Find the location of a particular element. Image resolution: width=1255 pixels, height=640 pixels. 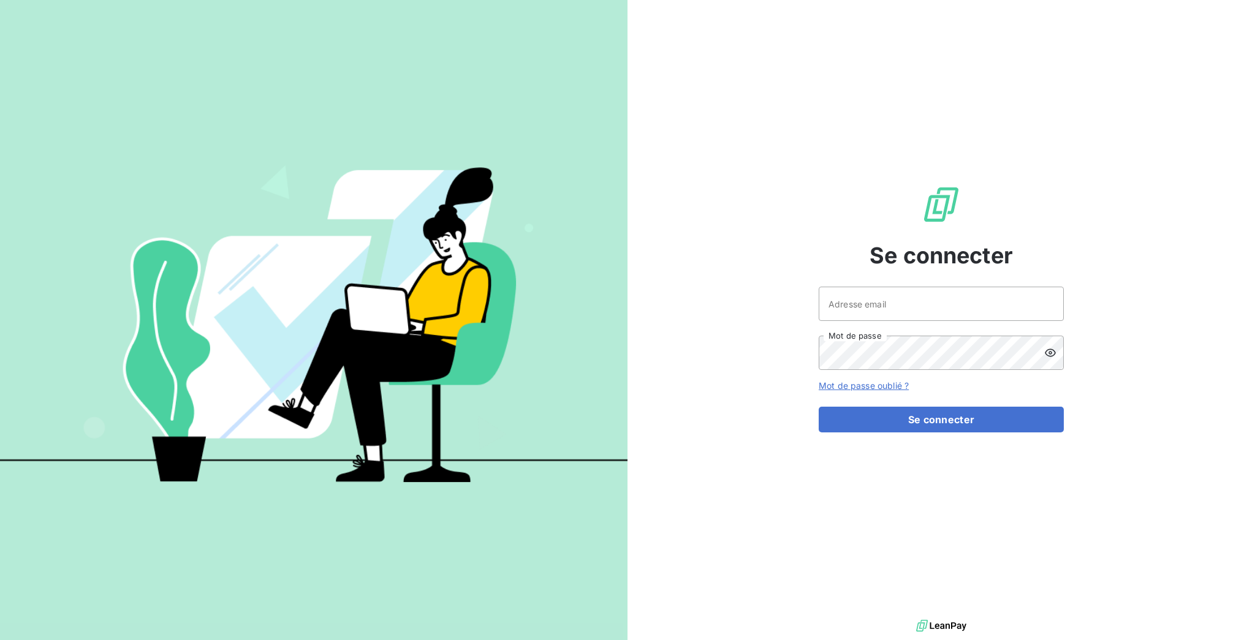

img: Logo LeanPay is located at coordinates (941, 205).